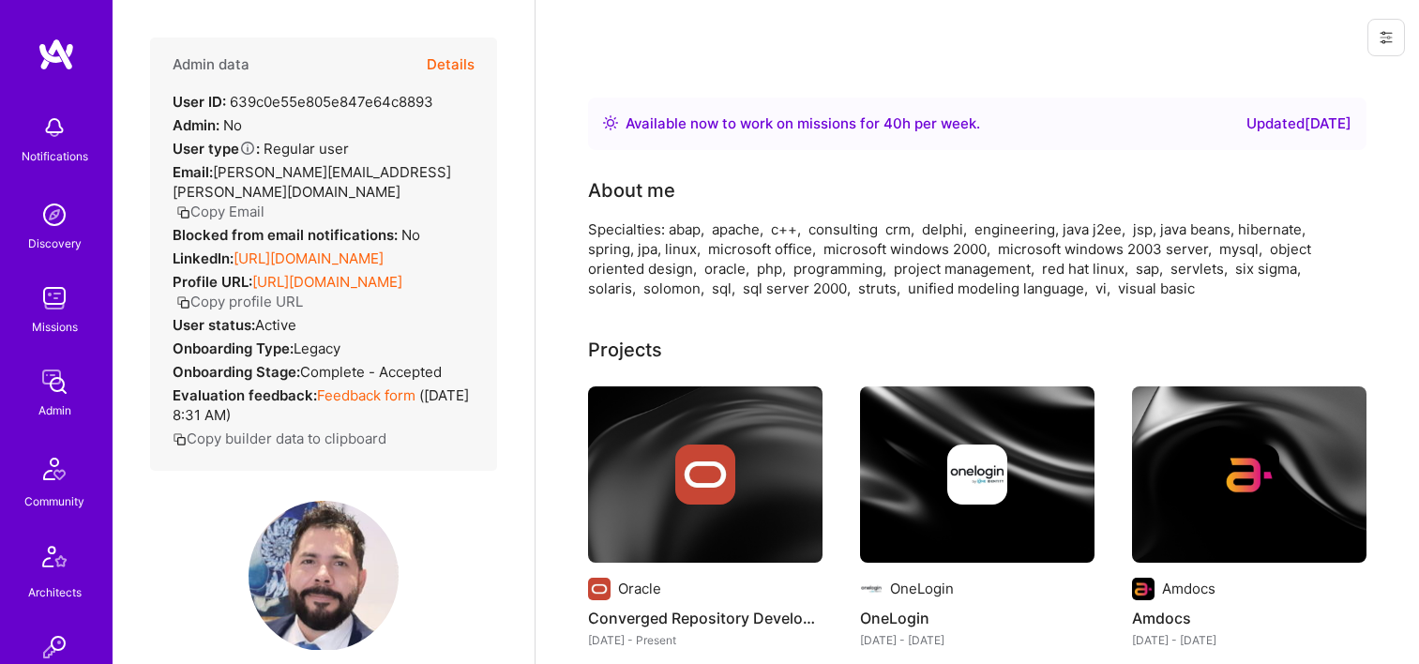 This screenshot has height=664, width=1419. What do you see at coordinates (303, 101) in the screenshot?
I see `div: 639c0e55e805e847e64c8893` at bounding box center [303, 101].